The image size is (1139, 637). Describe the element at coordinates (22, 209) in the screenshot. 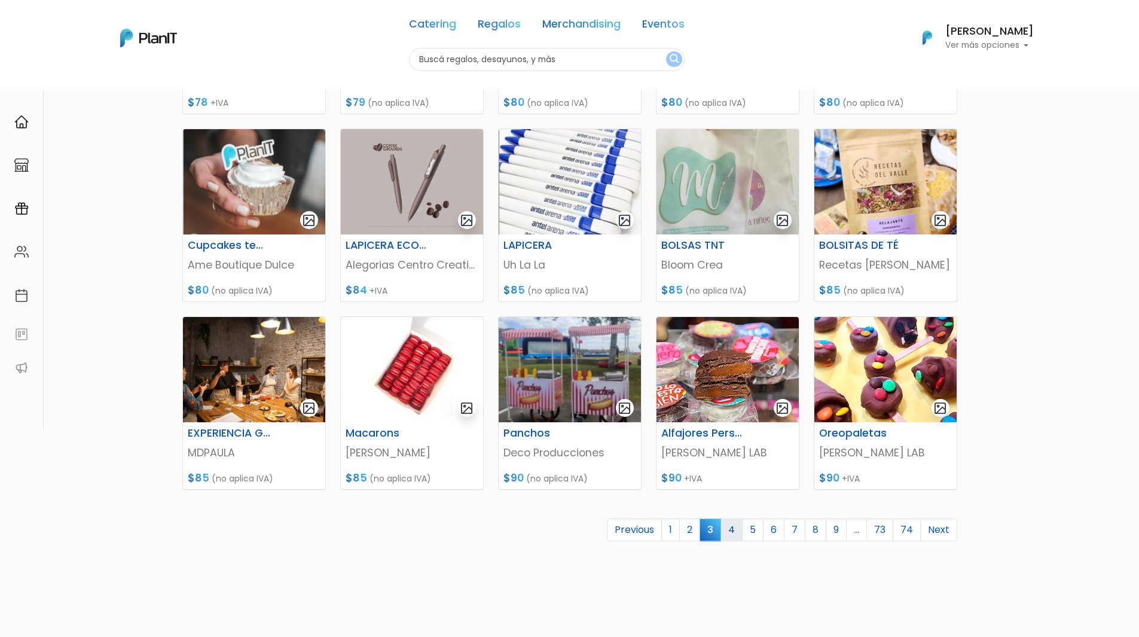

I see `img: campaigns-02234683943229c281be62815700db0a1741e53638e28bf9629b52c665b00959.svg` at that location.